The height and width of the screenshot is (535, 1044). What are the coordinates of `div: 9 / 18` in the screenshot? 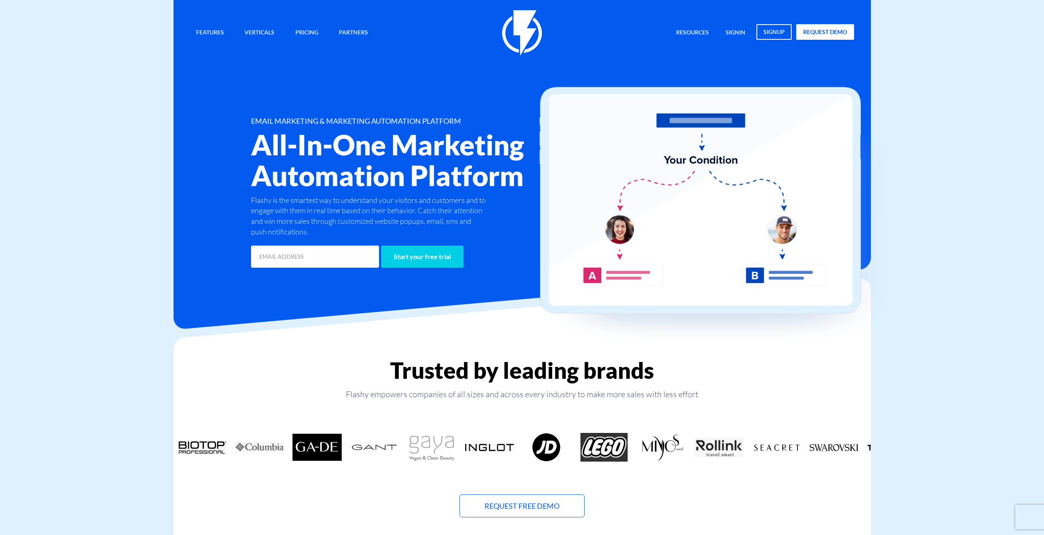 It's located at (604, 448).